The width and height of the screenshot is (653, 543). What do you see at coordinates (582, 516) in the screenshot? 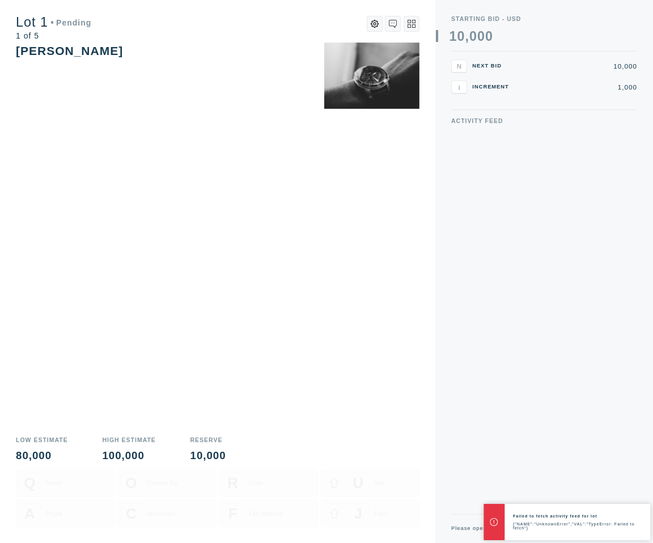
I see `h2: Failed to fetch activity feed for lot` at bounding box center [582, 516].